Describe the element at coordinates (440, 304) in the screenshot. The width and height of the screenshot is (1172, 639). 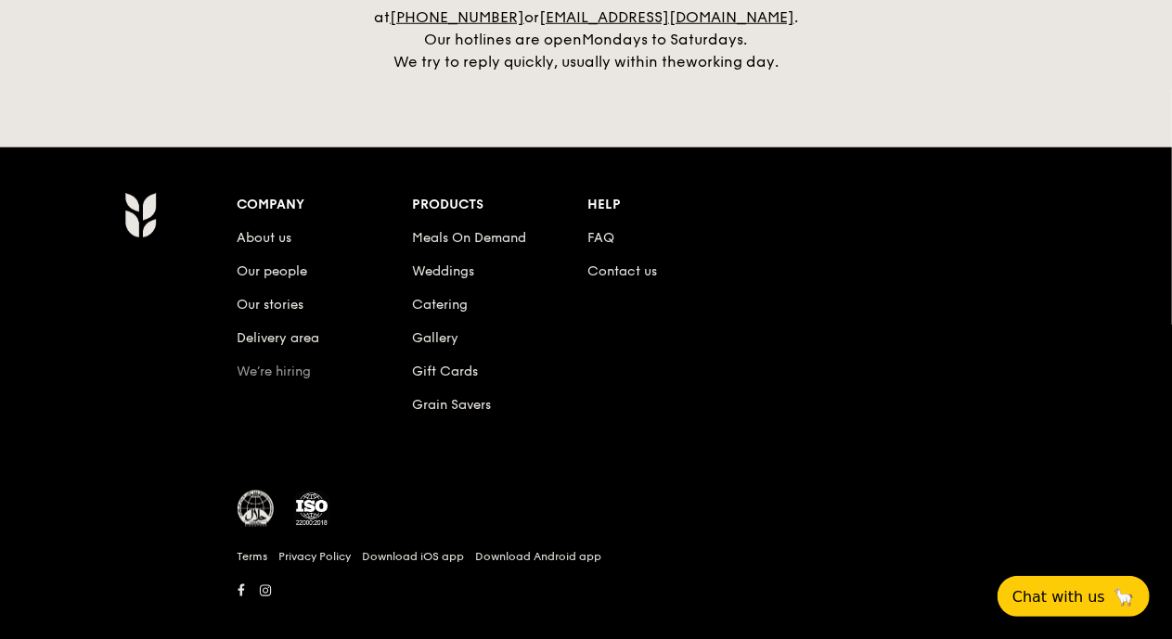
I see `a: Catering` at that location.